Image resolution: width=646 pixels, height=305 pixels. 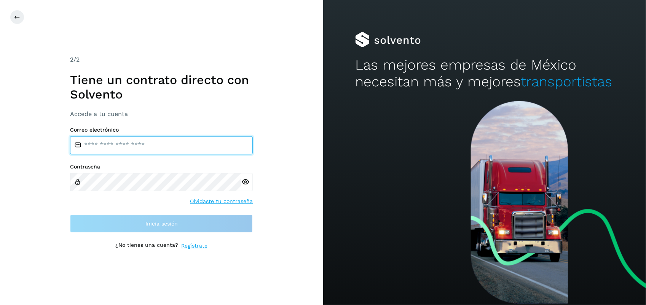 I want to click on h1: Tiene un contrato directo con Solvento, so click(x=161, y=87).